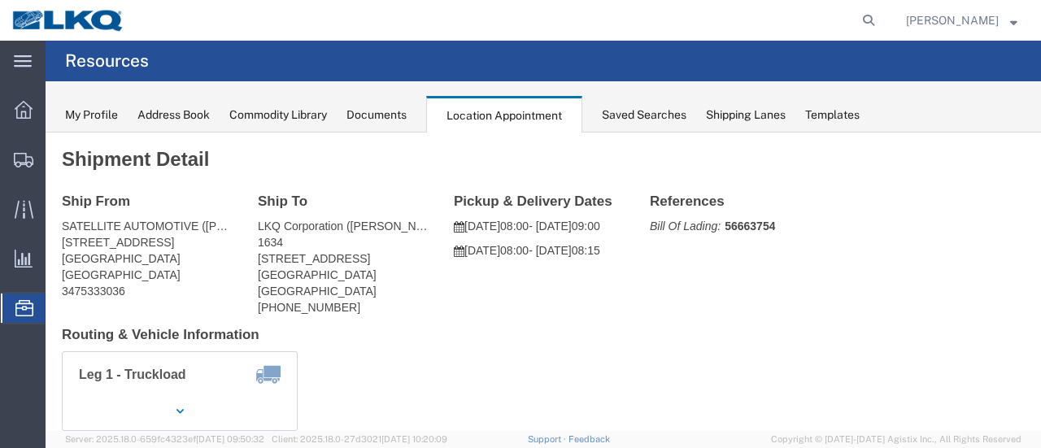  What do you see at coordinates (746, 115) in the screenshot?
I see `div: Shipping Lanes` at bounding box center [746, 115].